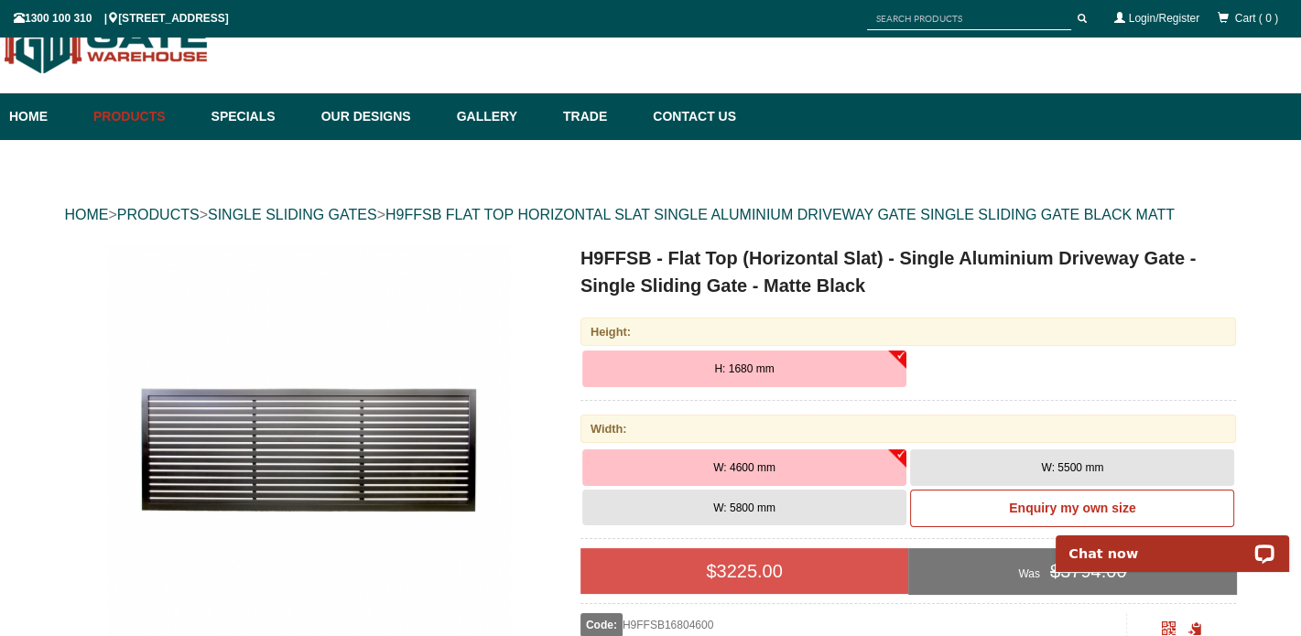 Image resolution: width=1301 pixels, height=636 pixels. I want to click on a: HOME, so click(87, 214).